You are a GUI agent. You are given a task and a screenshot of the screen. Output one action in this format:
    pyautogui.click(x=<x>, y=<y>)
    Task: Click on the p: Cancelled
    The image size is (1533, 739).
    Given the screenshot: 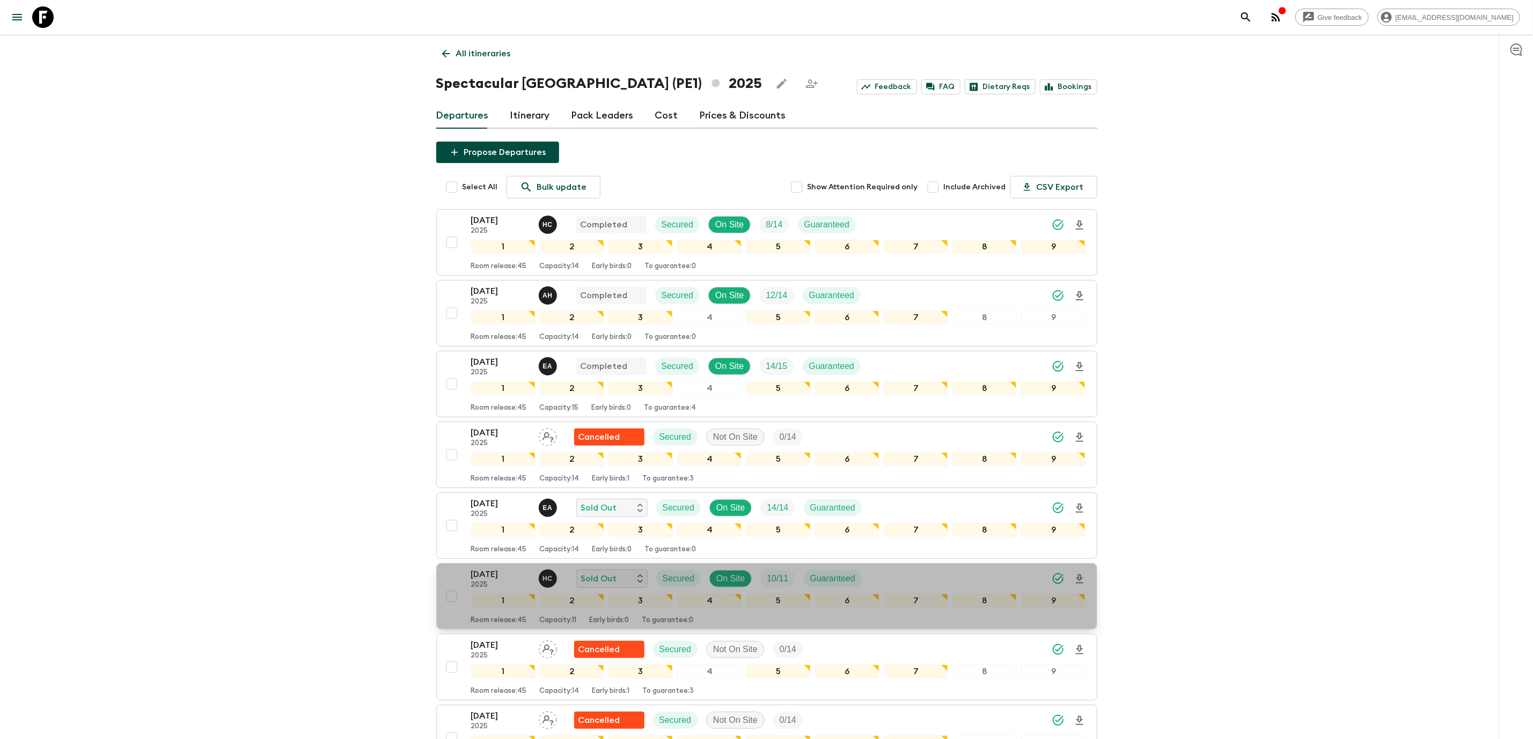 What is the action you would take?
    pyautogui.click(x=599, y=720)
    